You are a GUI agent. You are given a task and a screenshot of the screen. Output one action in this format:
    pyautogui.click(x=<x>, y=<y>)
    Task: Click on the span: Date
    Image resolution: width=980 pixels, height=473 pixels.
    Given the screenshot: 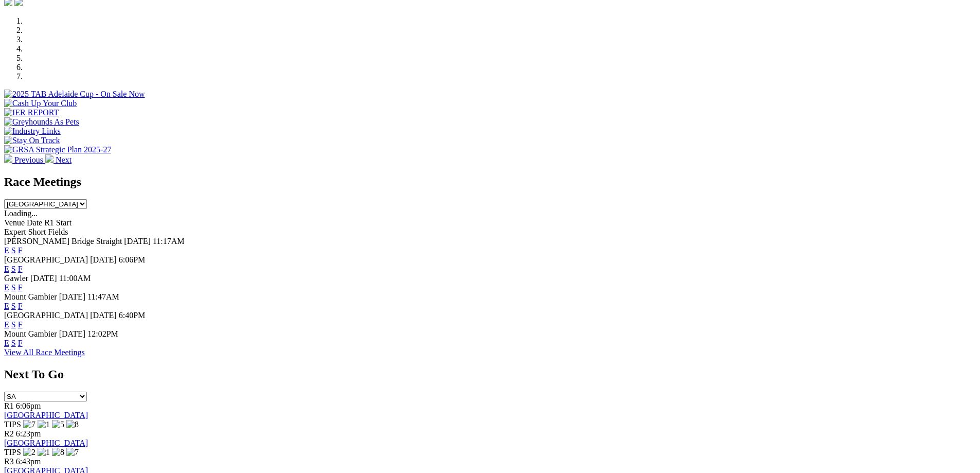 What is the action you would take?
    pyautogui.click(x=34, y=222)
    